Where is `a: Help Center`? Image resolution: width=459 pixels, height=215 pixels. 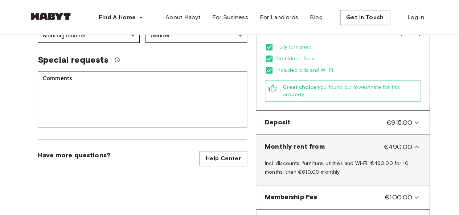 a: Help Center is located at coordinates (223, 159).